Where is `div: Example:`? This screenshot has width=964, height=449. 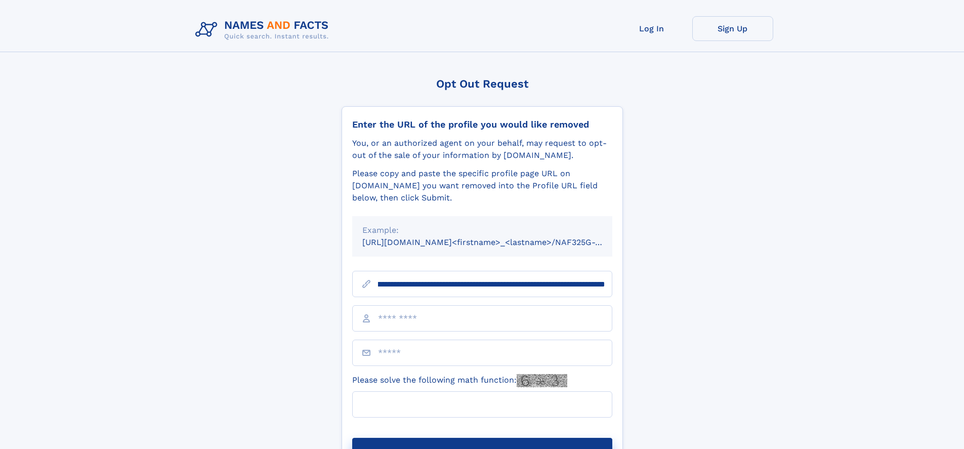 div: Example: is located at coordinates (482, 230).